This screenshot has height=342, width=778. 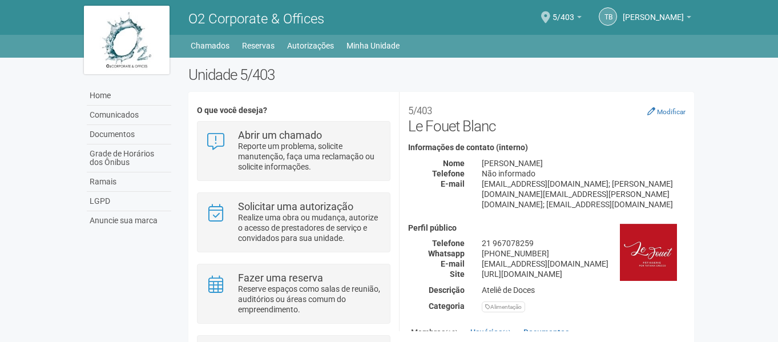 What do you see at coordinates (567, 19) in the screenshot?
I see `a: 5/403` at bounding box center [567, 19].